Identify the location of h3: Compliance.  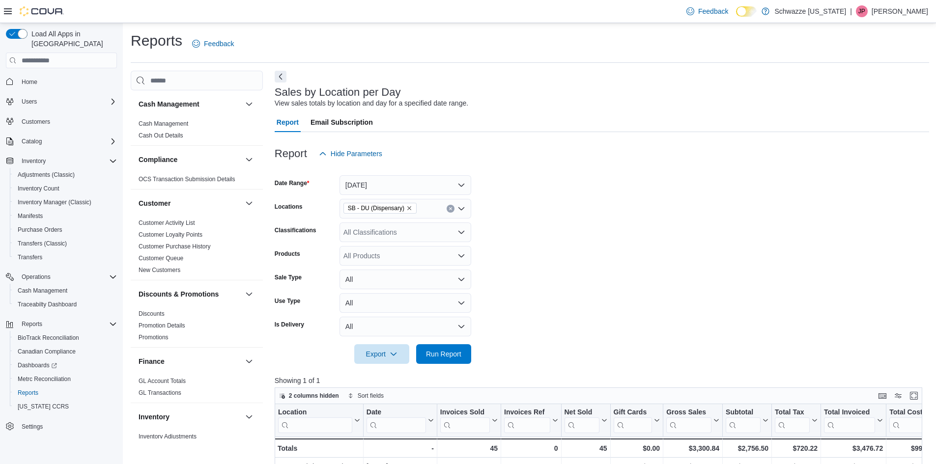
(158, 160).